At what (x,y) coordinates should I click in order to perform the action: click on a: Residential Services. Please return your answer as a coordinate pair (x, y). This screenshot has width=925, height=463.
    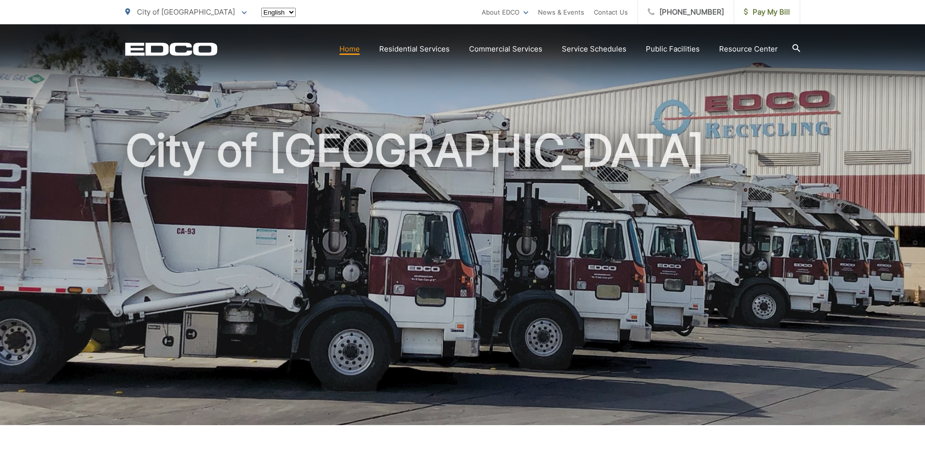
    Looking at the image, I should click on (414, 49).